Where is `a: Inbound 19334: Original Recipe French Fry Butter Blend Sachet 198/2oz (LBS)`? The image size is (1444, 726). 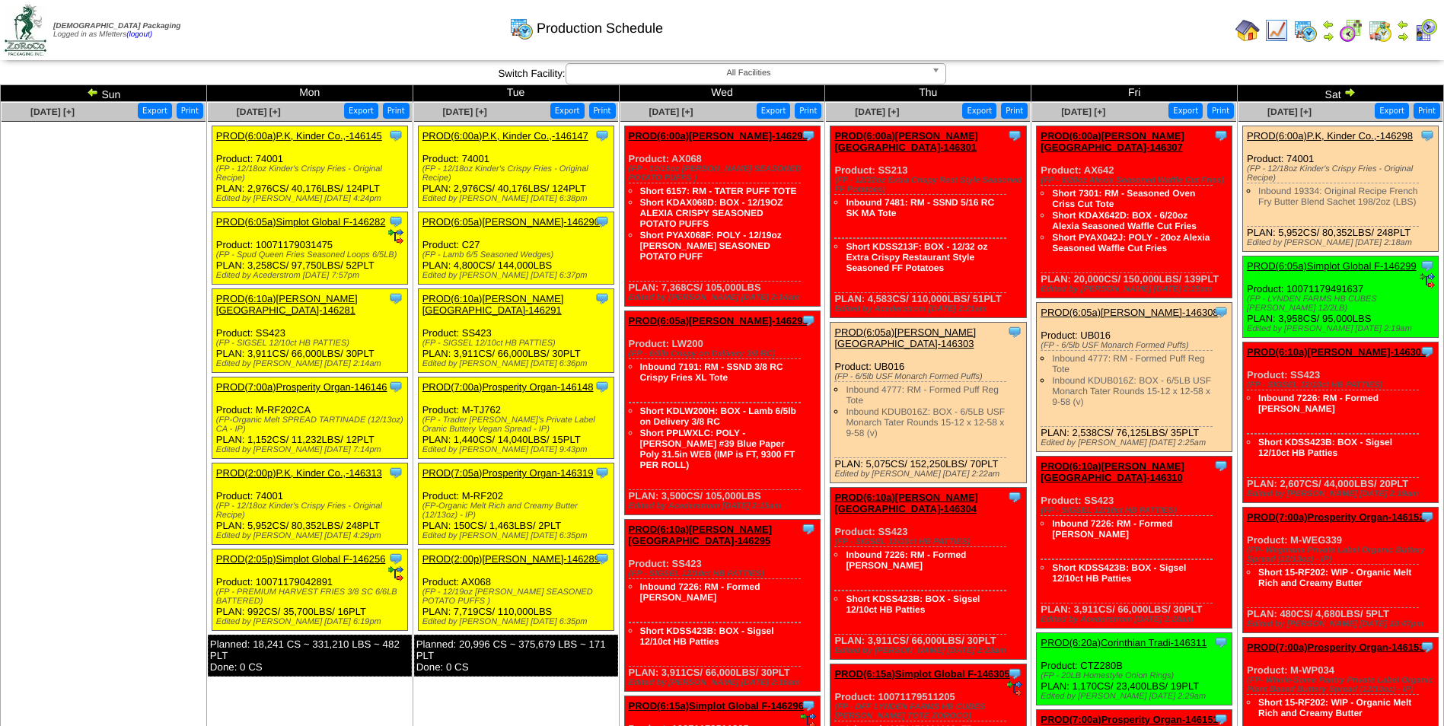
a: Inbound 19334: Original Recipe French Fry Butter Blend Sachet 198/2oz (LBS) is located at coordinates (1338, 196).